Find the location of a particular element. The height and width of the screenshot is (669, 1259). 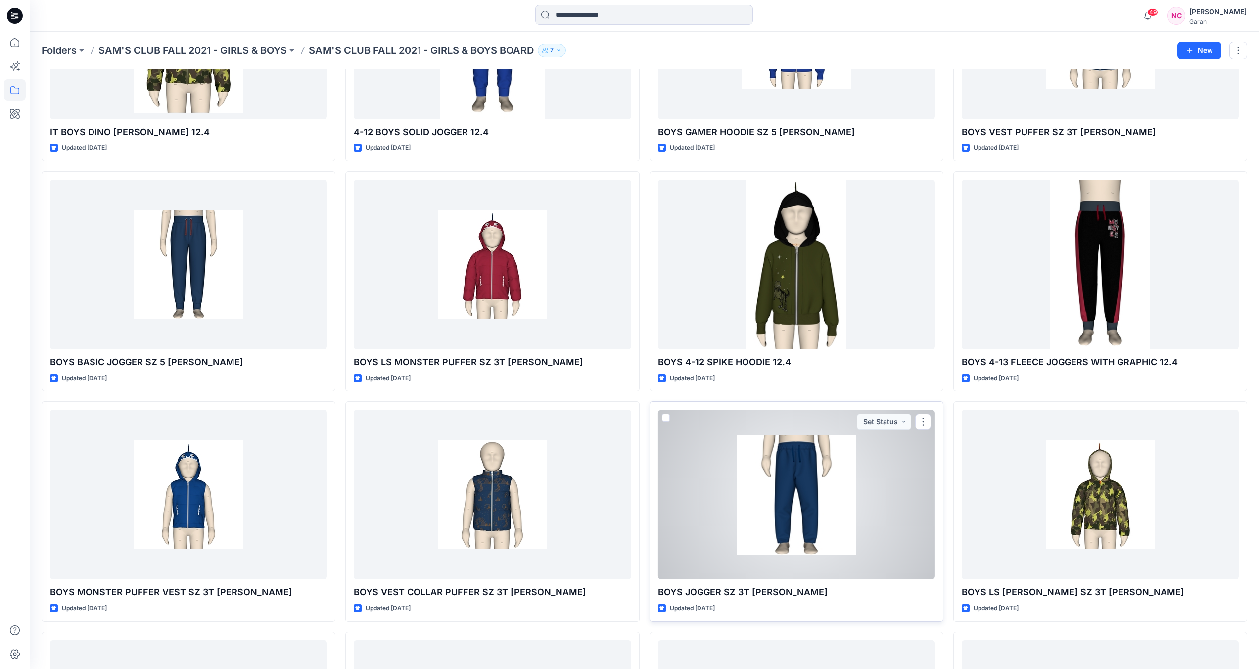

p: SAM'S CLUB FALL 2021 - GIRLS & BOYS BOARD is located at coordinates (421, 50).